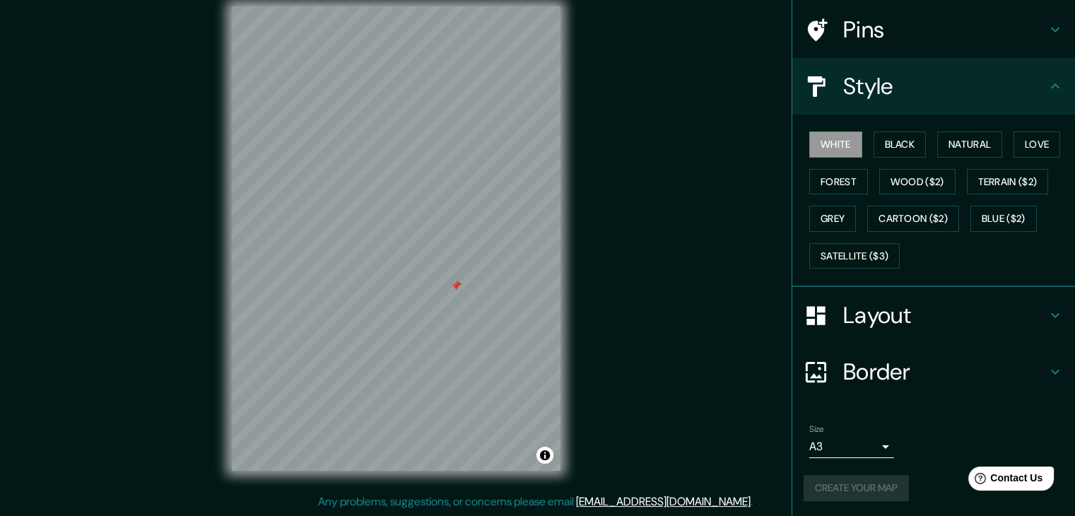  I want to click on div: Layout, so click(934, 315).